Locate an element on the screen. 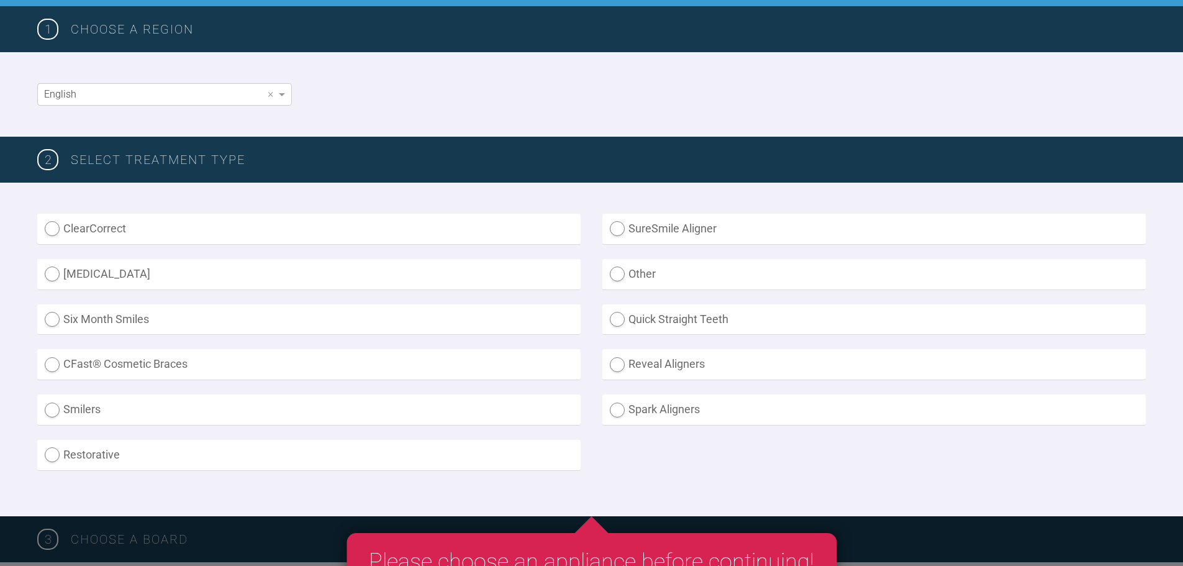 The image size is (1183, 566). span: Clear value is located at coordinates (270, 94).